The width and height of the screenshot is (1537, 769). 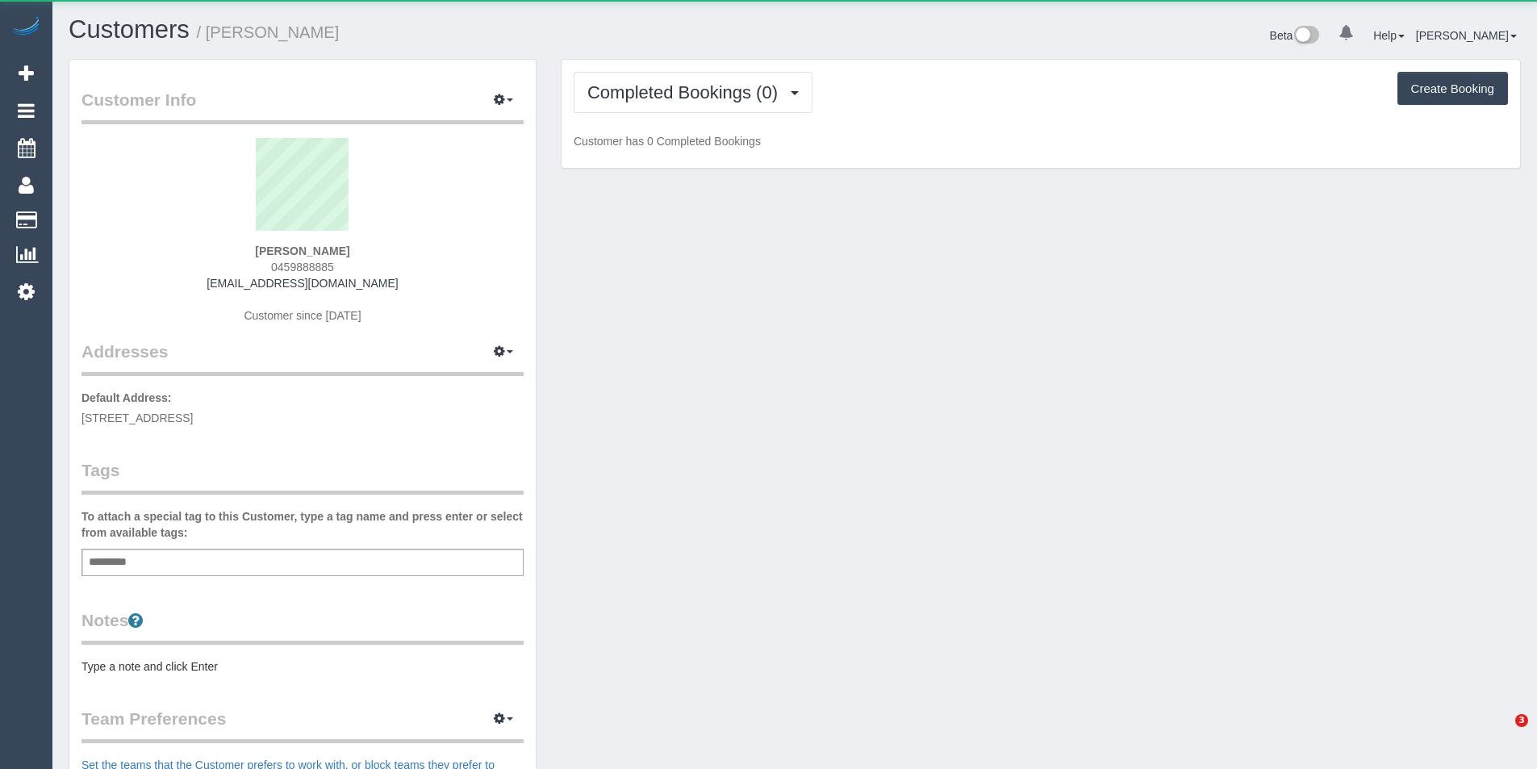 What do you see at coordinates (1521, 720) in the screenshot?
I see `span: 3` at bounding box center [1521, 720].